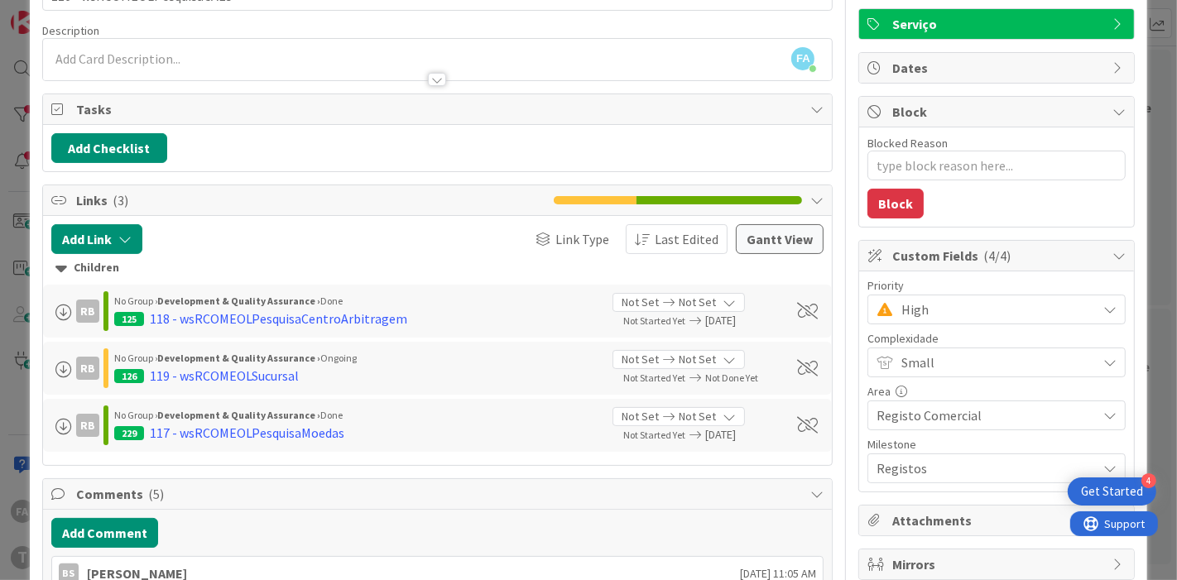 Image resolution: width=1177 pixels, height=580 pixels. What do you see at coordinates (998, 24) in the screenshot?
I see `span: Serviço` at bounding box center [998, 24].